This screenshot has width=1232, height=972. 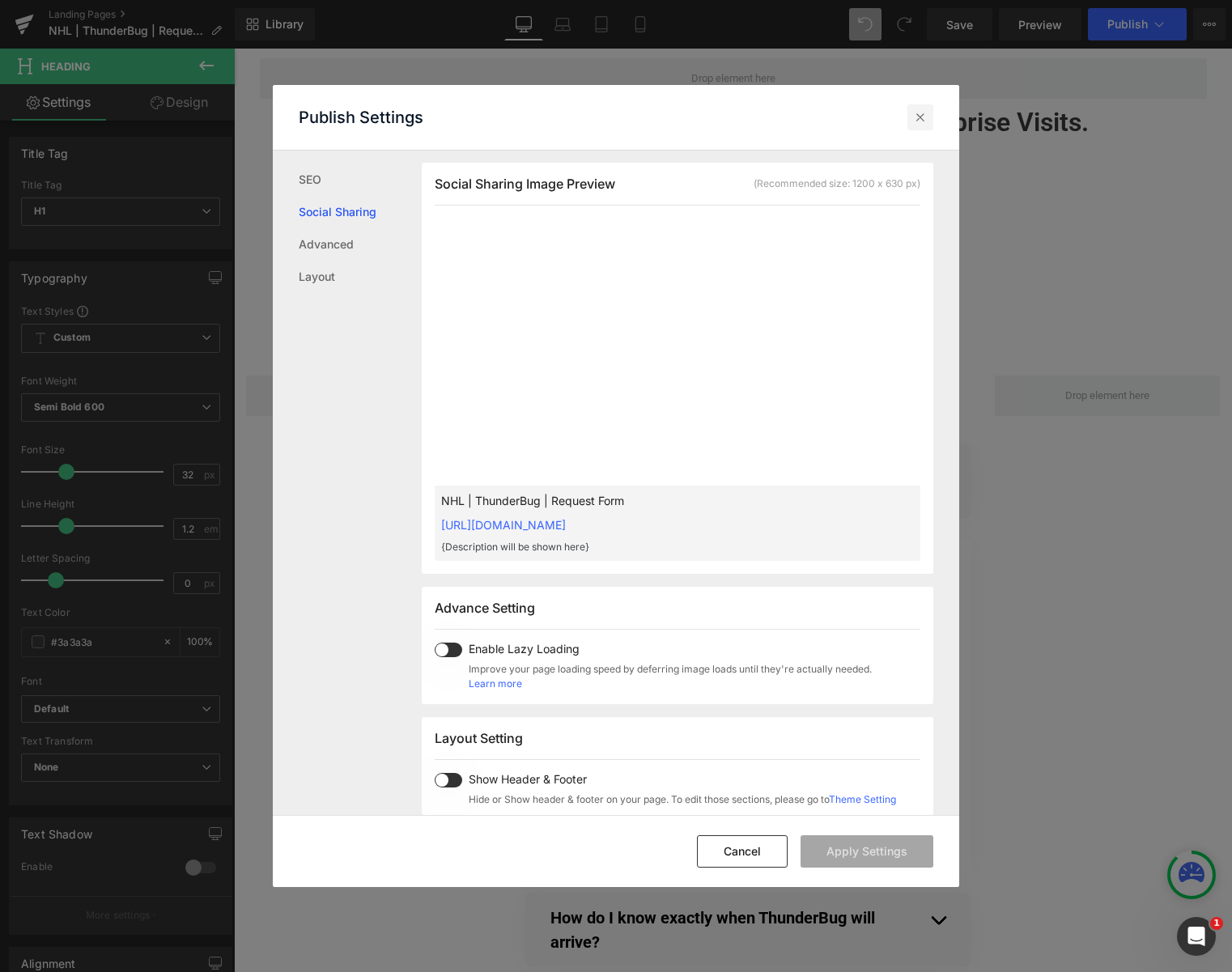 I want to click on button: Cancel, so click(x=742, y=852).